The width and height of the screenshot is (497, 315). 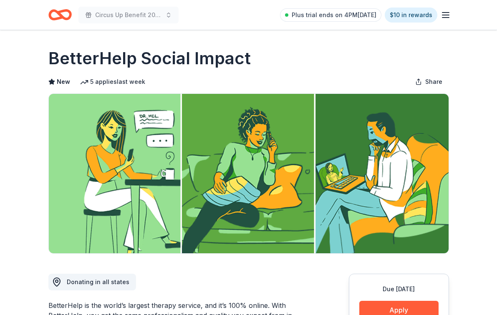 I want to click on a: Home, so click(x=60, y=15).